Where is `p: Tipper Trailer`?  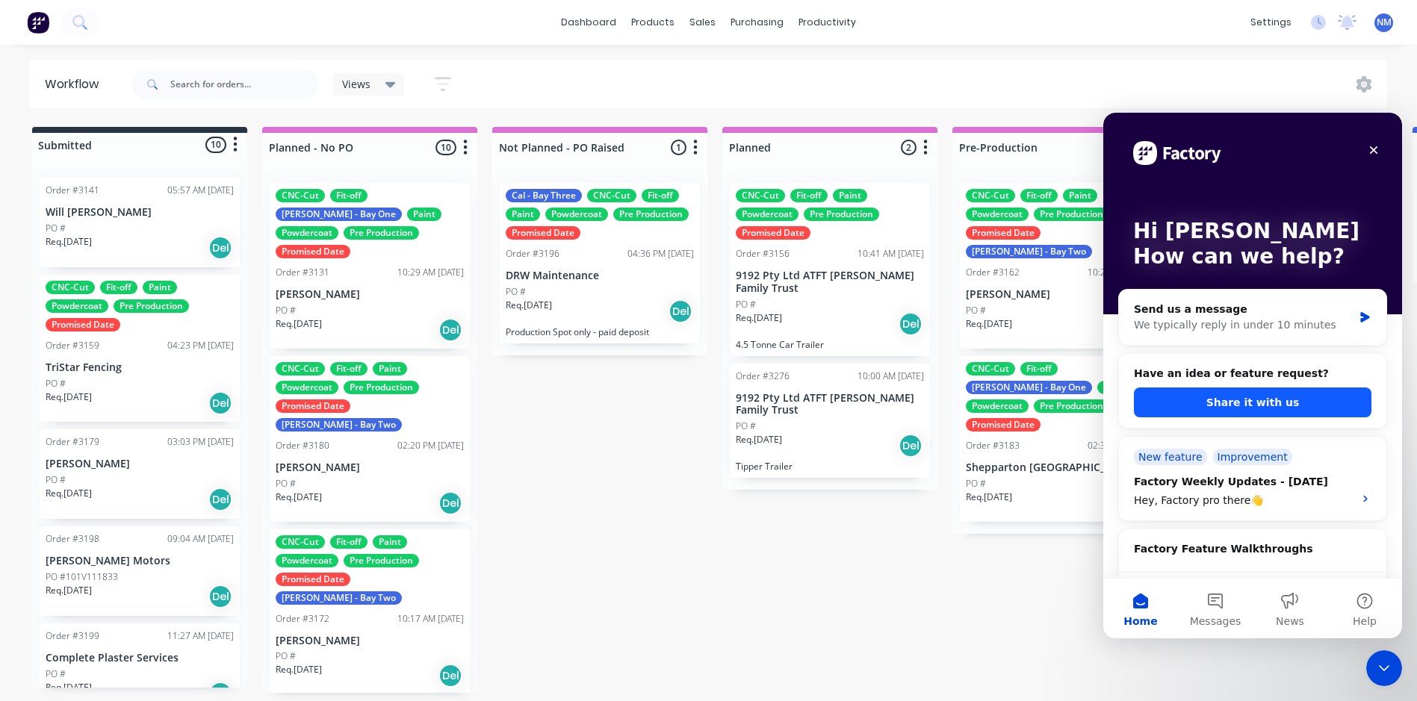 p: Tipper Trailer is located at coordinates (830, 466).